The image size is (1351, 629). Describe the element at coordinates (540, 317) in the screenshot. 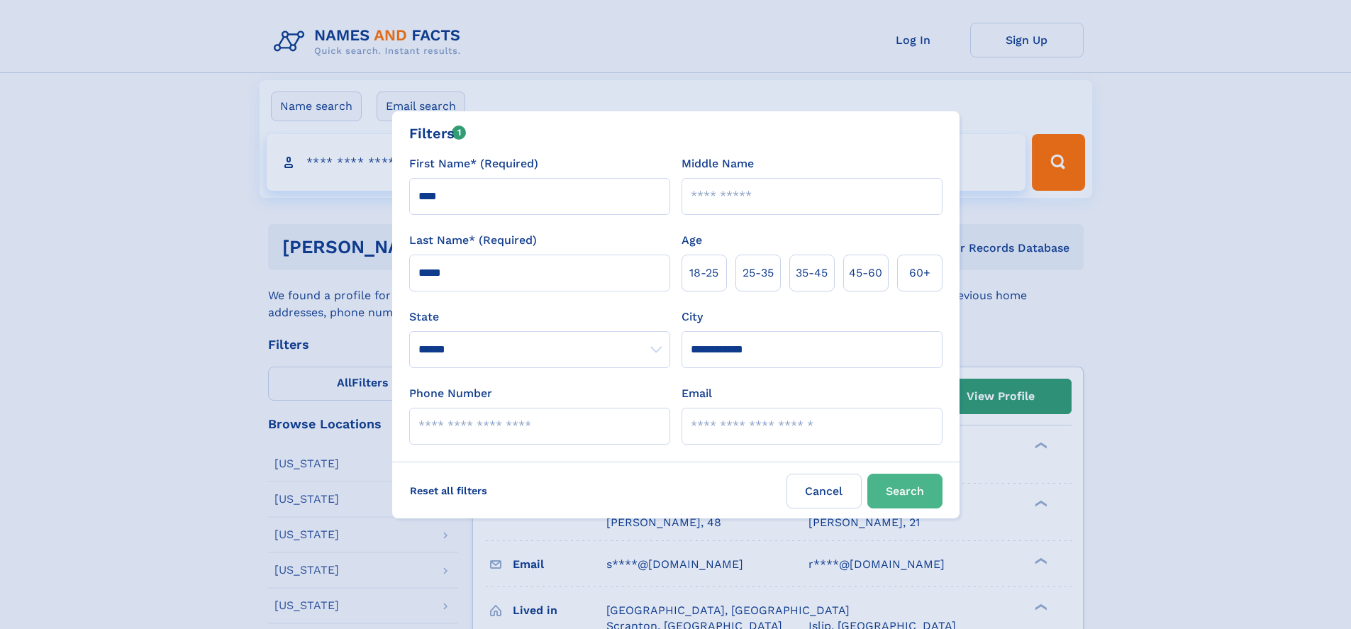

I see `label: State` at that location.